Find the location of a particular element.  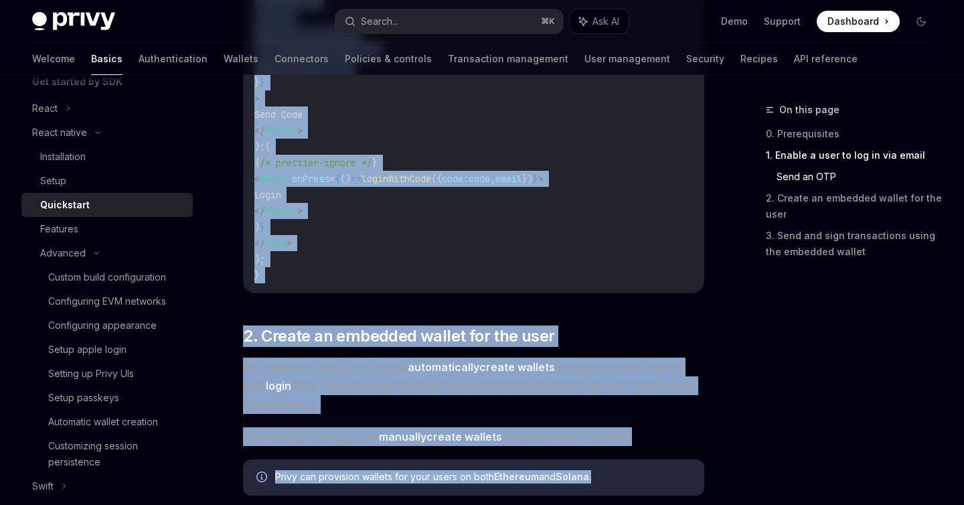

div: Setup apple login is located at coordinates (87, 349).